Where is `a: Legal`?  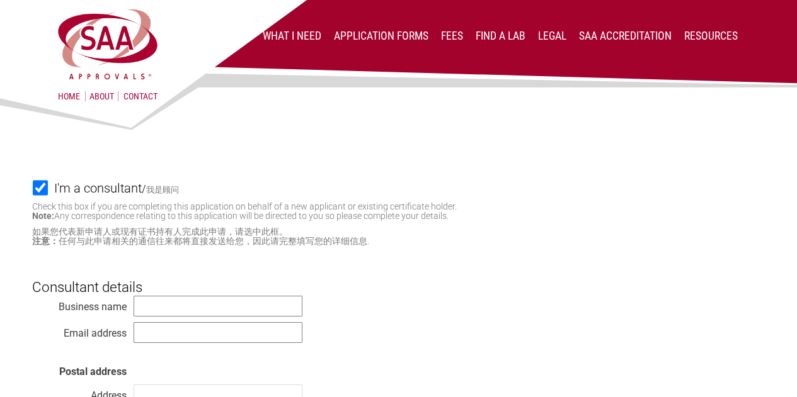
a: Legal is located at coordinates (552, 36).